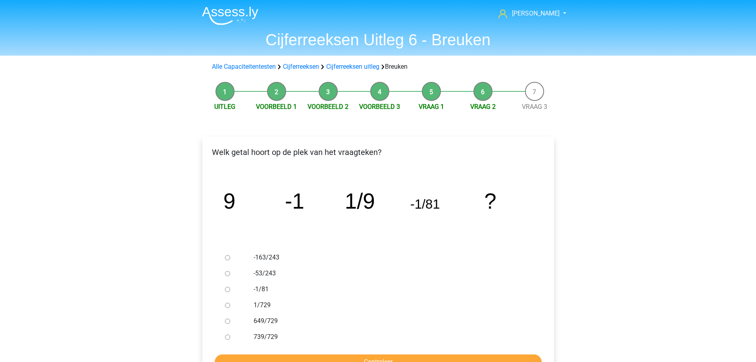 The image size is (756, 362). I want to click on a: Cijferreeksen uitleg, so click(353, 66).